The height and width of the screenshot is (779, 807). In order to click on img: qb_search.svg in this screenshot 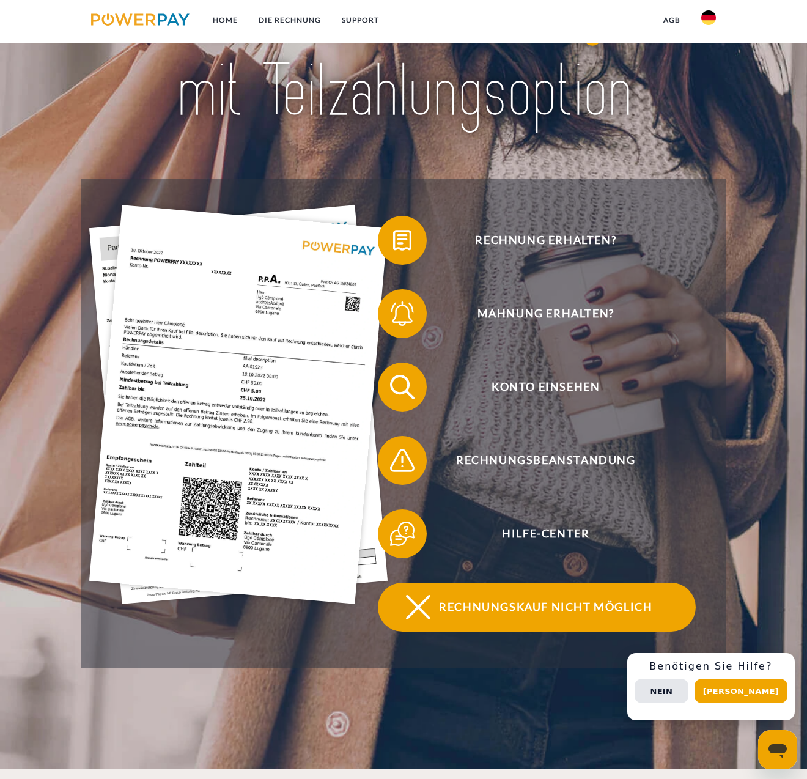, I will do `click(402, 387)`.